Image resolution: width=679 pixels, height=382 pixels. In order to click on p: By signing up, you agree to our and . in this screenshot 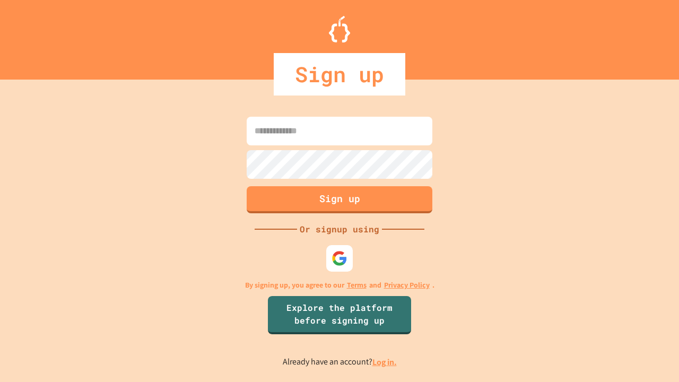, I will do `click(339, 285)`.